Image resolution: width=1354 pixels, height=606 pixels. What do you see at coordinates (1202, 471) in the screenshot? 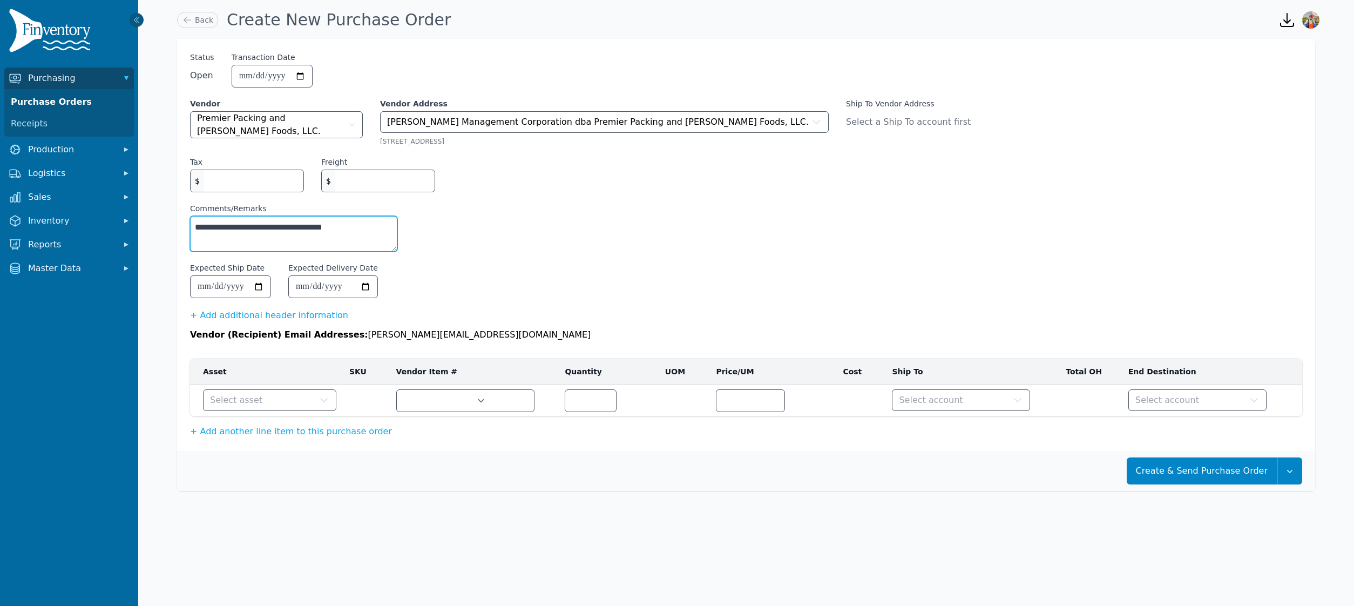
I see `button: Create & Send Purchase Order` at bounding box center [1202, 471].